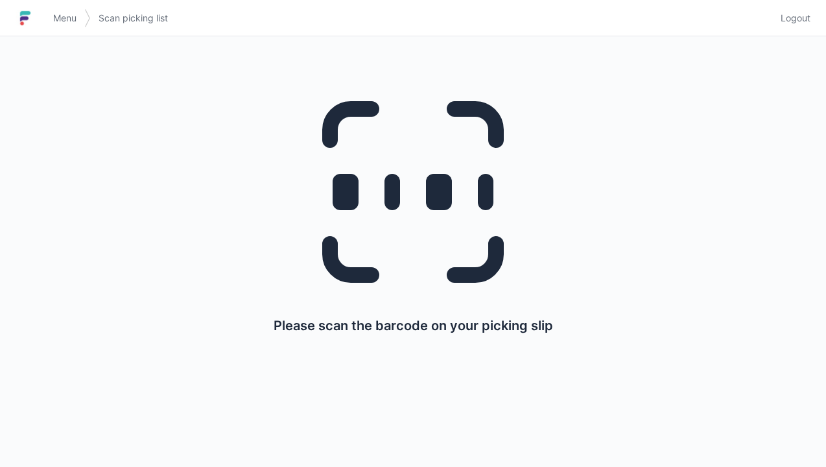 The image size is (826, 467). What do you see at coordinates (25, 18) in the screenshot?
I see `img: logo-small.jpg` at bounding box center [25, 18].